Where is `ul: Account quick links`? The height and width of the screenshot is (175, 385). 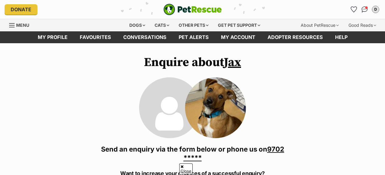 ul: Account quick links is located at coordinates (365, 9).